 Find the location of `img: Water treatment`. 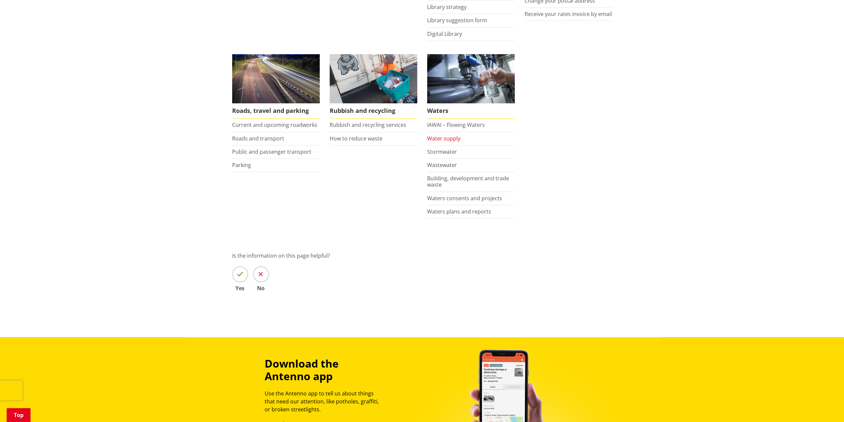

img: Water treatment is located at coordinates (471, 79).